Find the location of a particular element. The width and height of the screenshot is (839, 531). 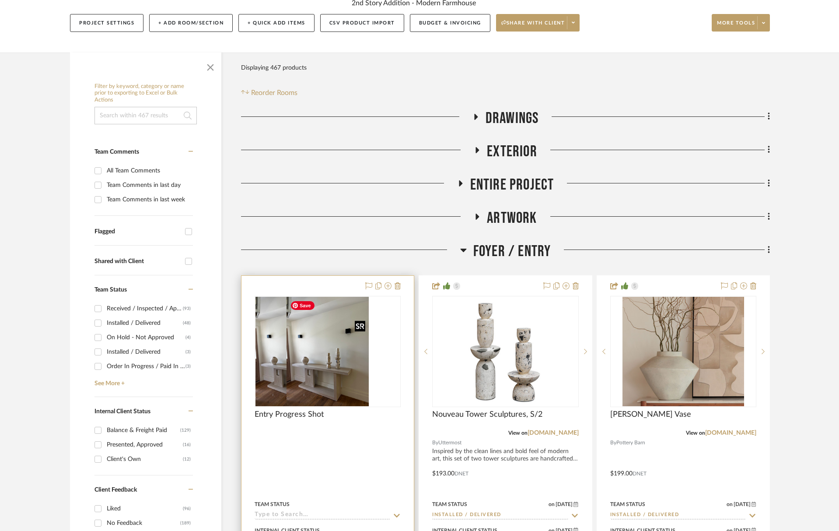

span: Uttermost is located at coordinates (450, 442).